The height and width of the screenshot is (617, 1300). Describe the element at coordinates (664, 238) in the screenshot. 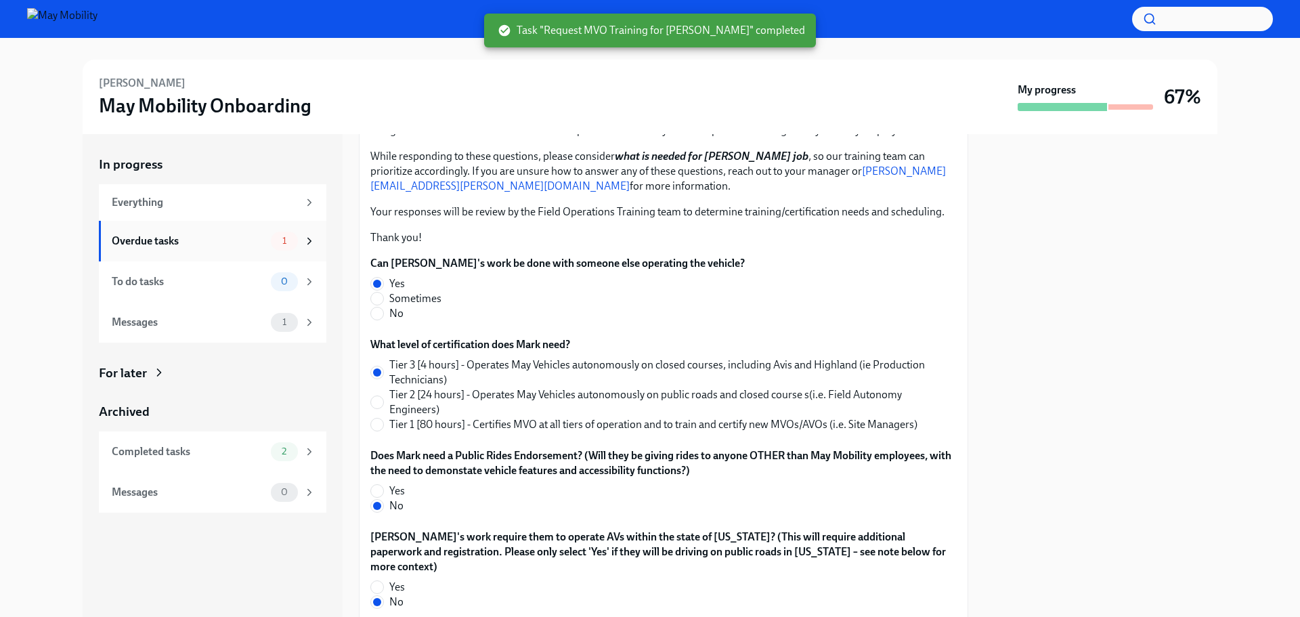

I see `p: Thank you!` at that location.